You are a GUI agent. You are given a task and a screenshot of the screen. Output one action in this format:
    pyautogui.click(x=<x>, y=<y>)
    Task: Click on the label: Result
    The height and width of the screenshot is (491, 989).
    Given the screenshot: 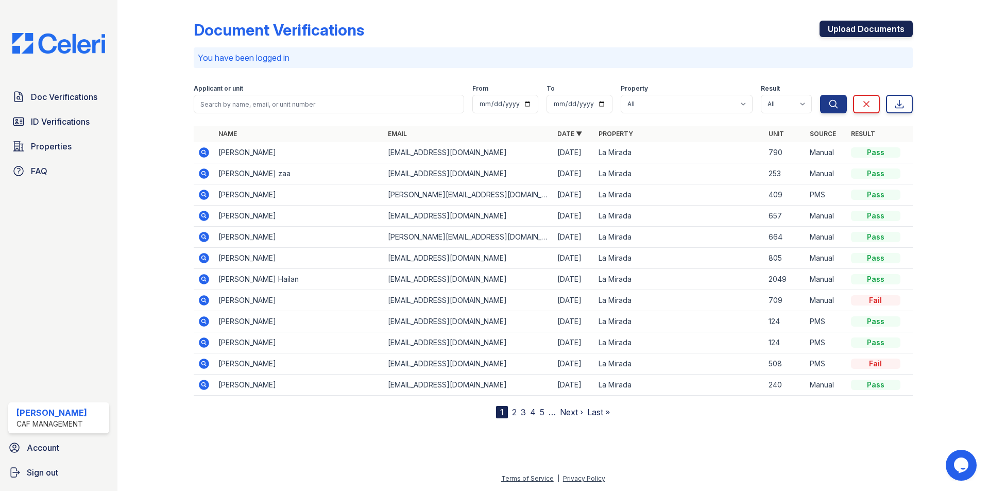 What is the action you would take?
    pyautogui.click(x=770, y=89)
    